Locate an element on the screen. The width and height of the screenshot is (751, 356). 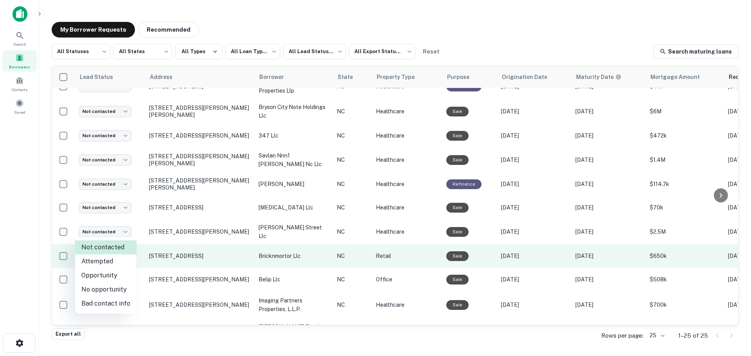
li: Bad contact info is located at coordinates (106, 304).